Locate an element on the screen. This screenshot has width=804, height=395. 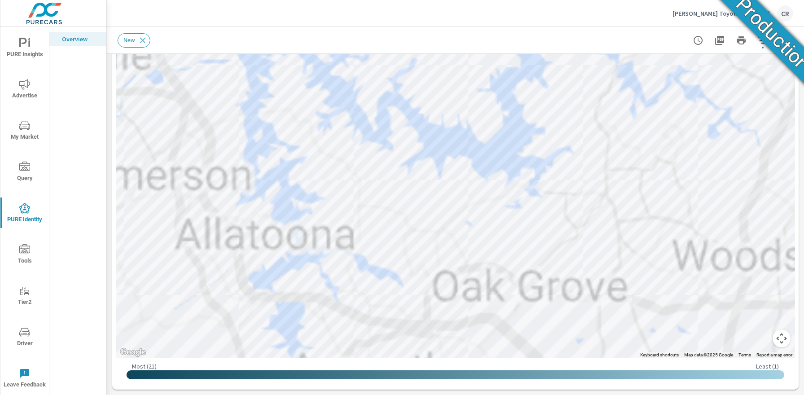
button: Keyboard shortcuts is located at coordinates (659, 355).